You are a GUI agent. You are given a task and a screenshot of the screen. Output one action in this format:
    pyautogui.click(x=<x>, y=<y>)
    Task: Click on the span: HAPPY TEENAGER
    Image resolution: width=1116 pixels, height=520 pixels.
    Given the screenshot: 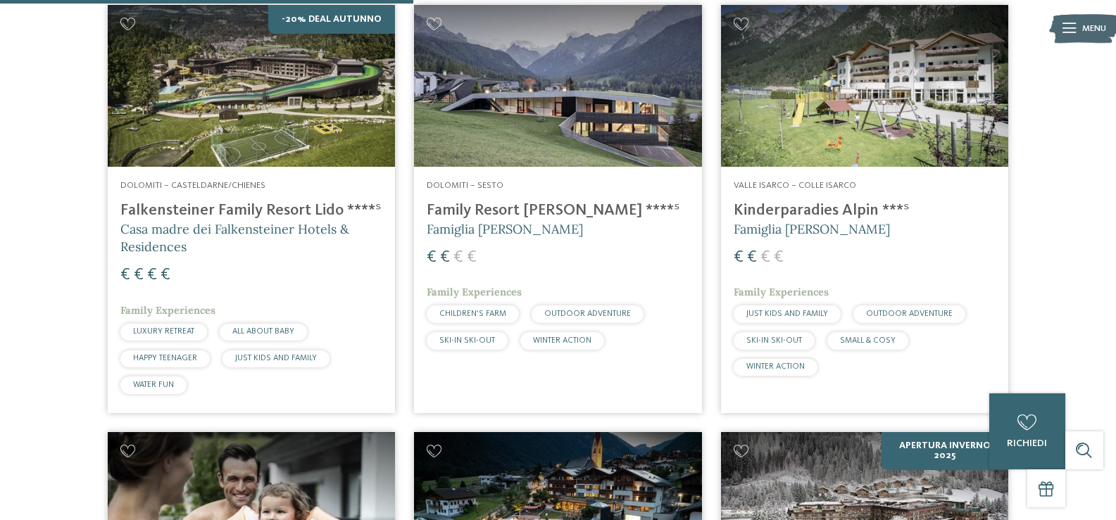 What is the action you would take?
    pyautogui.click(x=165, y=358)
    